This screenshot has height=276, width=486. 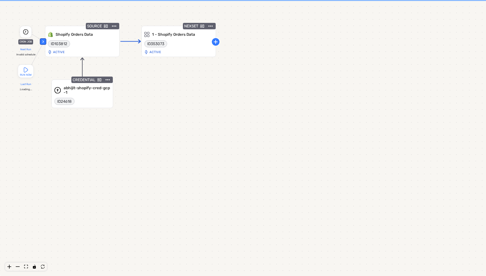 What do you see at coordinates (191, 26) in the screenshot?
I see `span: NEXSET` at bounding box center [191, 26].